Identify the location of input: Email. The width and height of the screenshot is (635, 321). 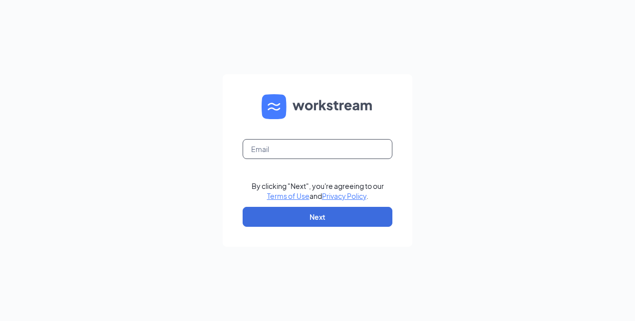
(317, 149).